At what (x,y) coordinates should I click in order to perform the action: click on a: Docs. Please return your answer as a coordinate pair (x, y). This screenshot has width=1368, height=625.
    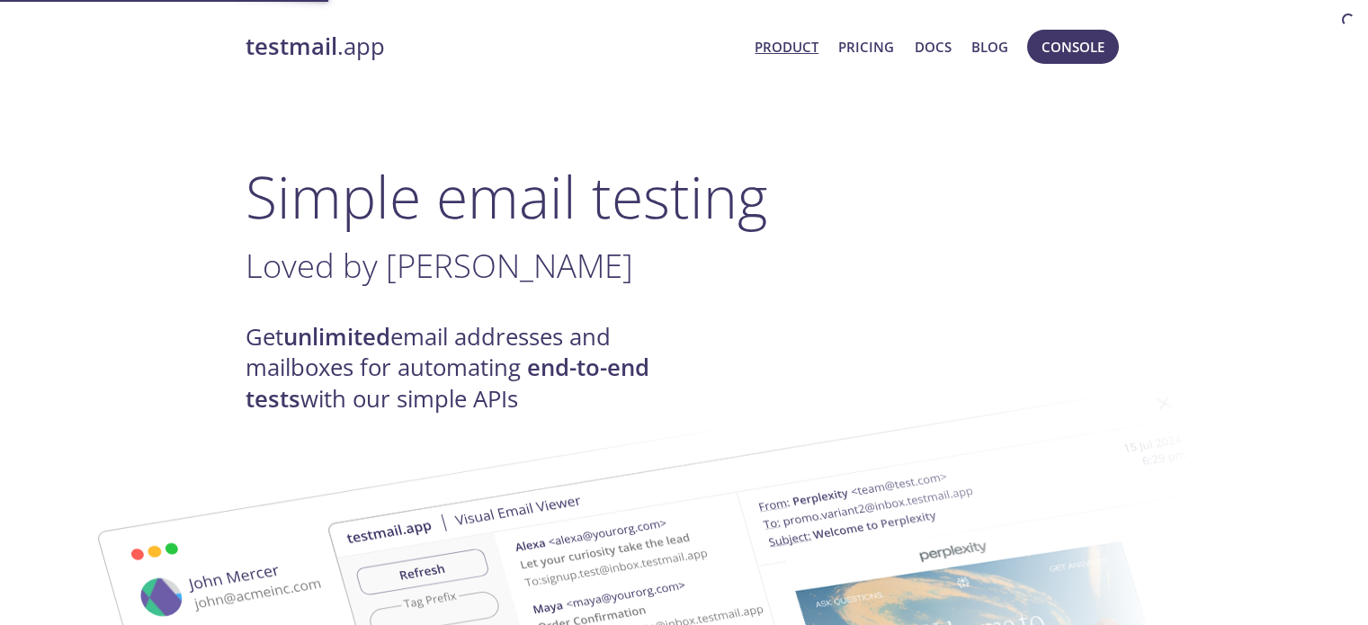
    Looking at the image, I should click on (933, 47).